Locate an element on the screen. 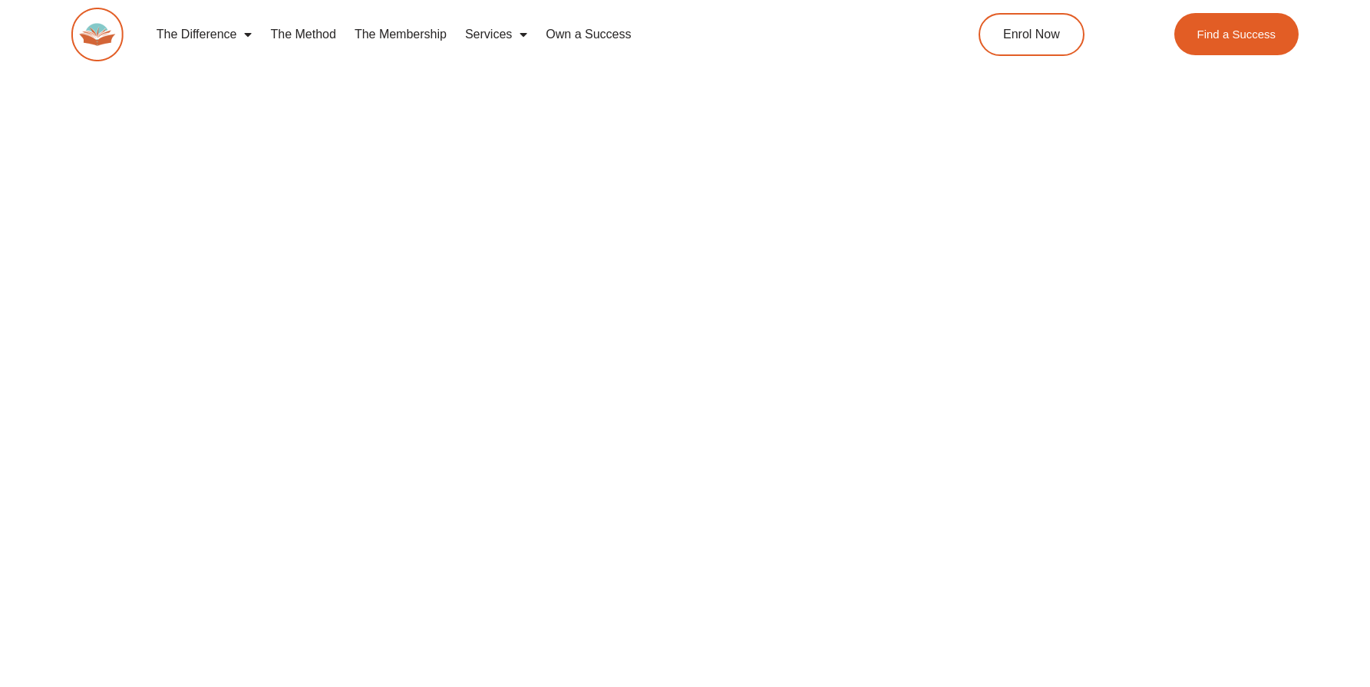 This screenshot has width=1370, height=687. a: Own a Success is located at coordinates (588, 35).